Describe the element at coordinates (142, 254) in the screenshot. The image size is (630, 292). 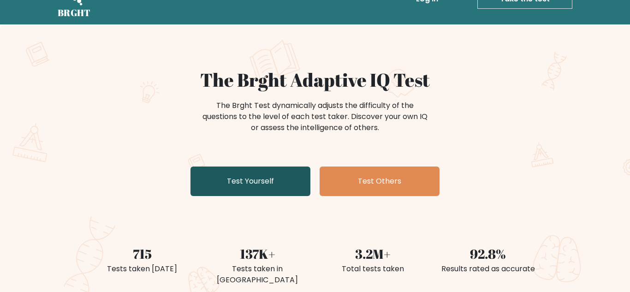
I see `div: 715` at that location.